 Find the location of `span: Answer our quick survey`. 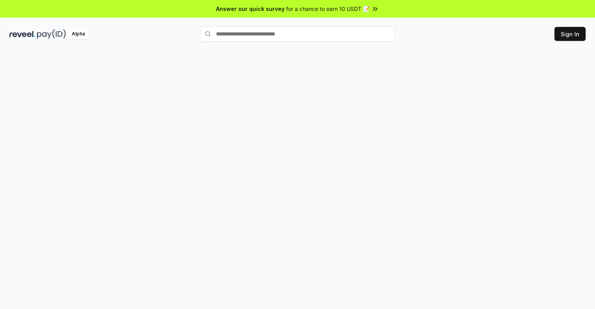

span: Answer our quick survey is located at coordinates (250, 9).